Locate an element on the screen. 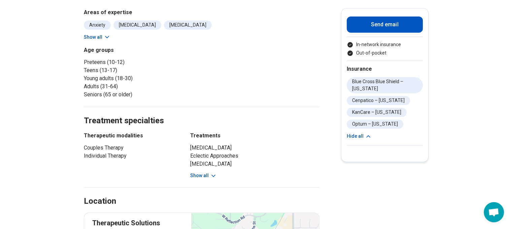 The width and height of the screenshot is (512, 229). h2: Location is located at coordinates (100, 201).